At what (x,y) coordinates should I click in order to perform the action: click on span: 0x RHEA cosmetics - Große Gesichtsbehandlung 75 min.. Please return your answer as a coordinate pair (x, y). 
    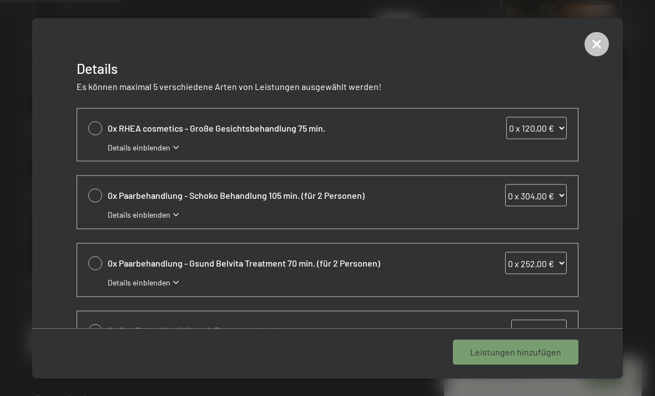
    Looking at the image, I should click on (280, 128).